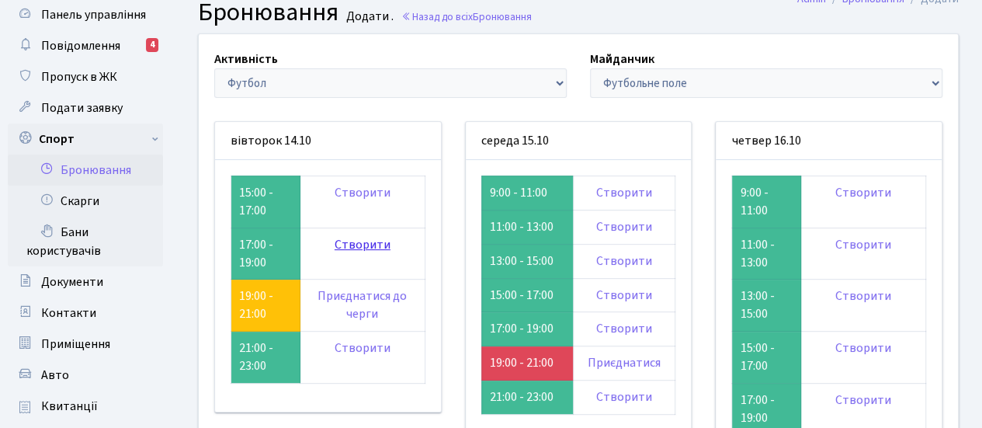  I want to click on span: Пропуск в ЖК, so click(79, 77).